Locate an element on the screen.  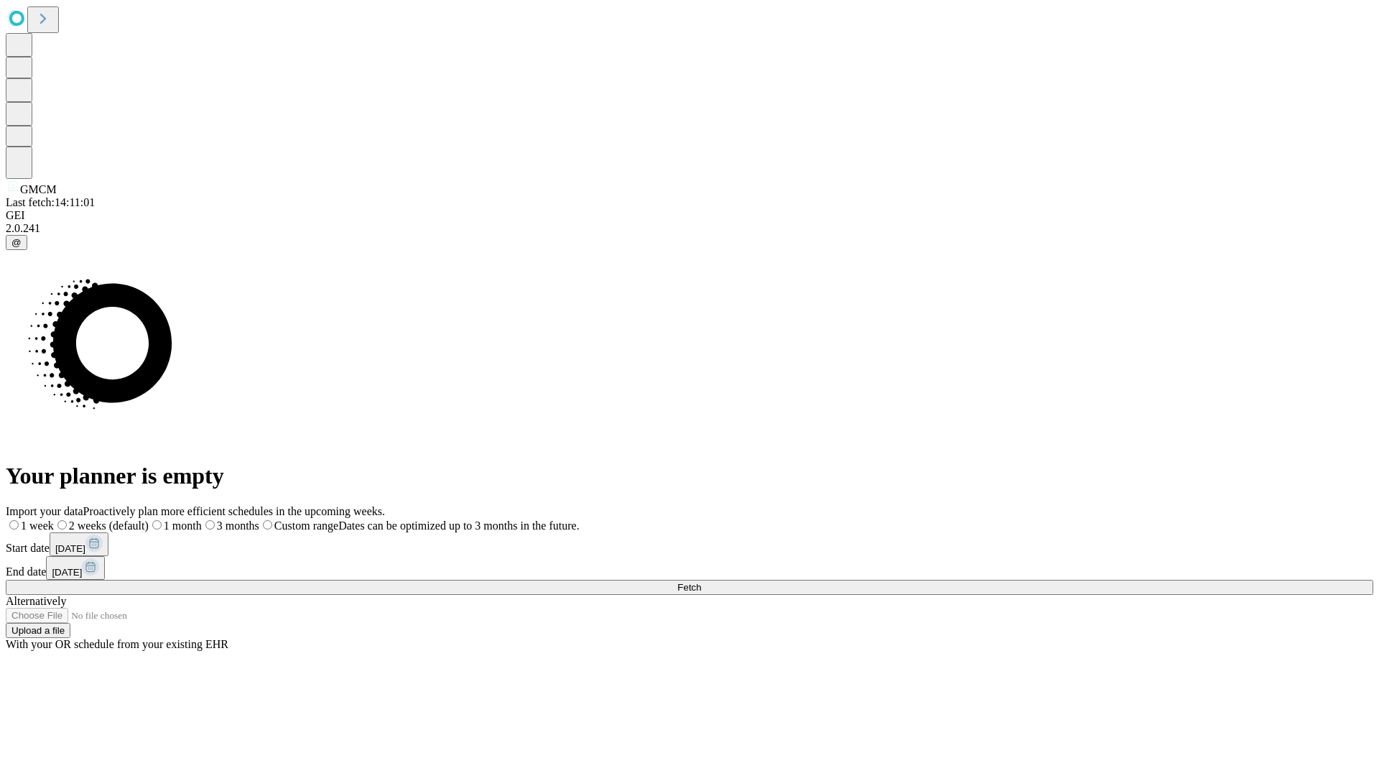
h1: Your planner is empty is located at coordinates (690, 476).